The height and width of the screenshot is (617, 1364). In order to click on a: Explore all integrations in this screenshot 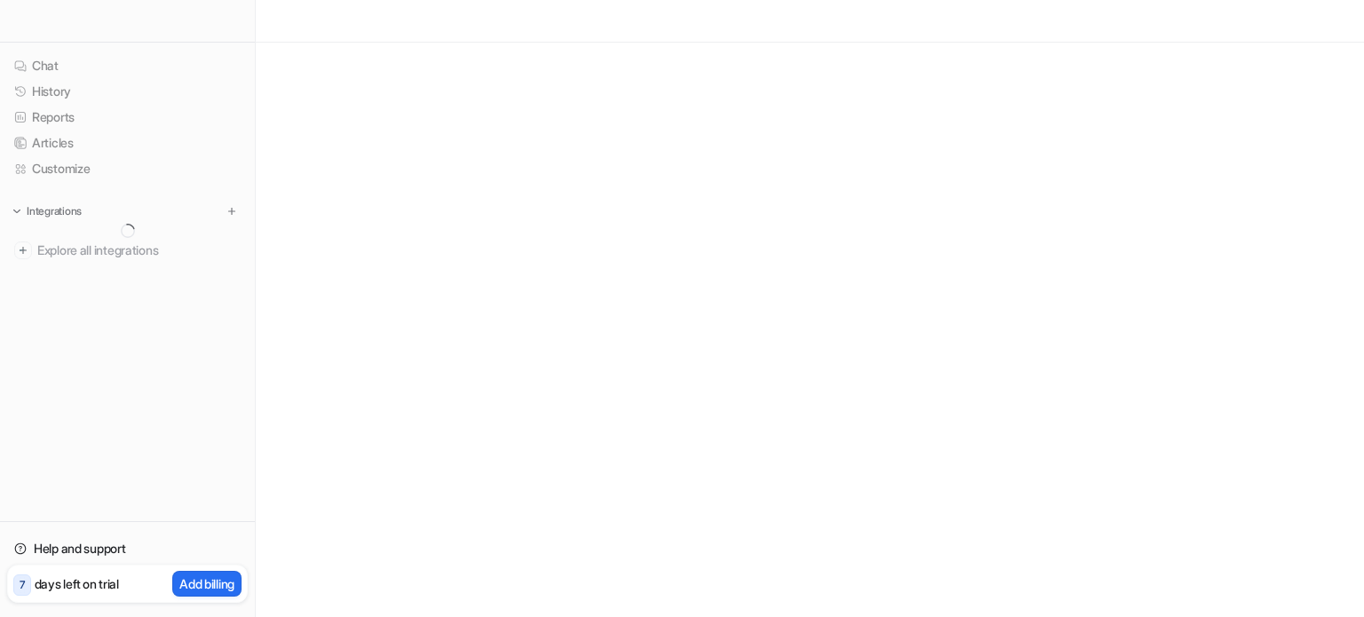, I will do `click(127, 250)`.